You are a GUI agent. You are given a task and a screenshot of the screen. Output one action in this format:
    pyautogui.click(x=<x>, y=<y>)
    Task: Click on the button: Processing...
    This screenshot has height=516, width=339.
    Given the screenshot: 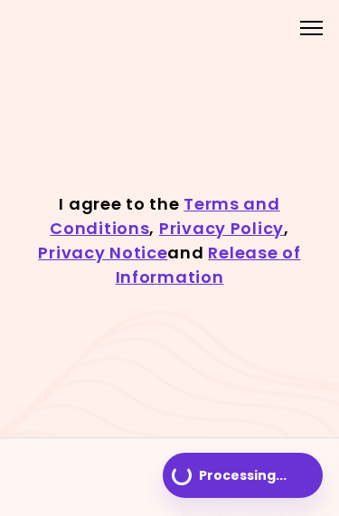 What is the action you would take?
    pyautogui.click(x=242, y=475)
    